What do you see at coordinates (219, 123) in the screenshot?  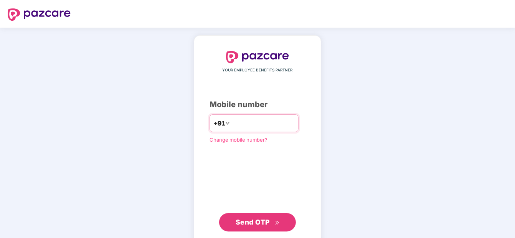 I see `span: +91` at bounding box center [219, 123].